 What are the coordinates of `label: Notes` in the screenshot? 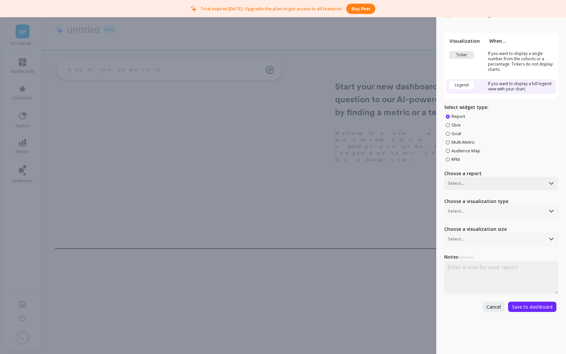 It's located at (501, 257).